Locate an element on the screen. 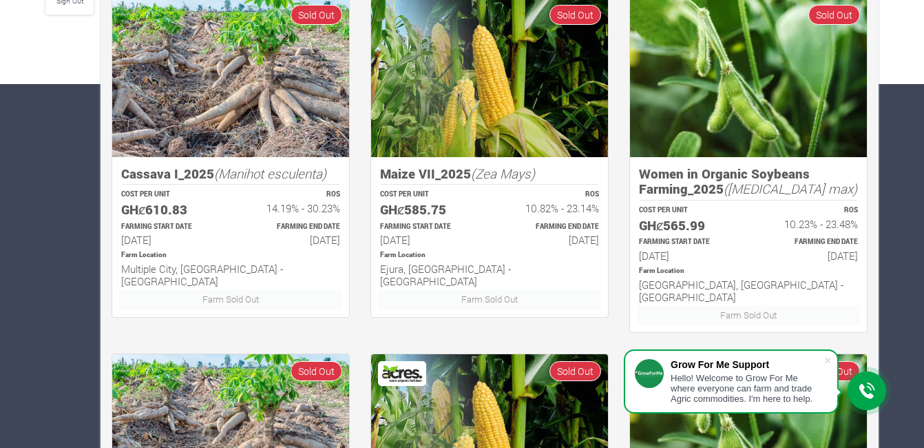  h5: Cassava I_2025 is located at coordinates (231, 174).